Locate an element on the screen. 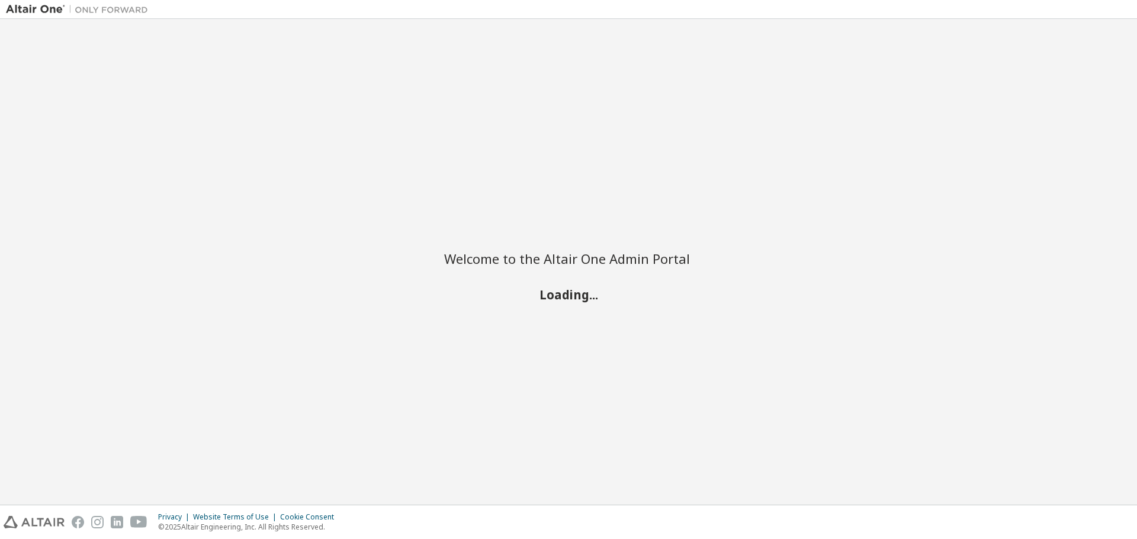  div: Website Terms of Use is located at coordinates (236, 517).